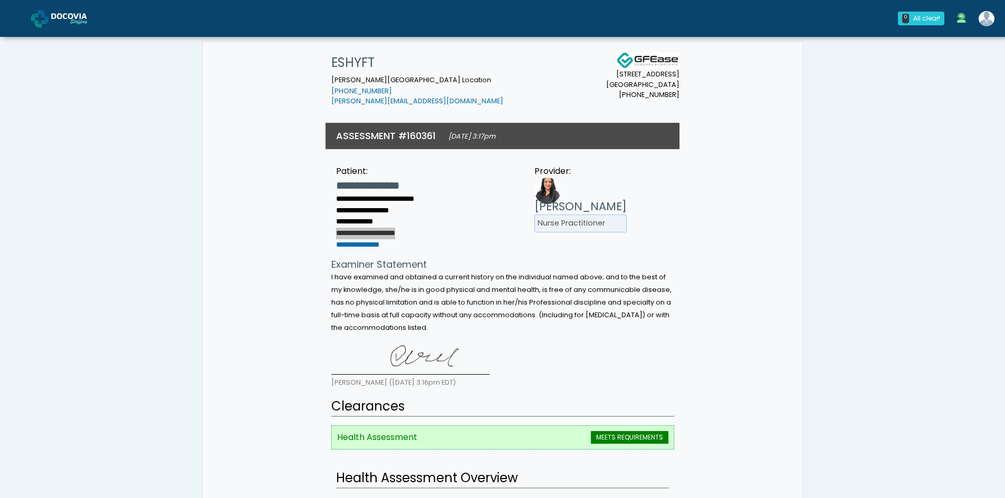 The image size is (1005, 498). I want to click on div: Patient:, so click(386, 171).